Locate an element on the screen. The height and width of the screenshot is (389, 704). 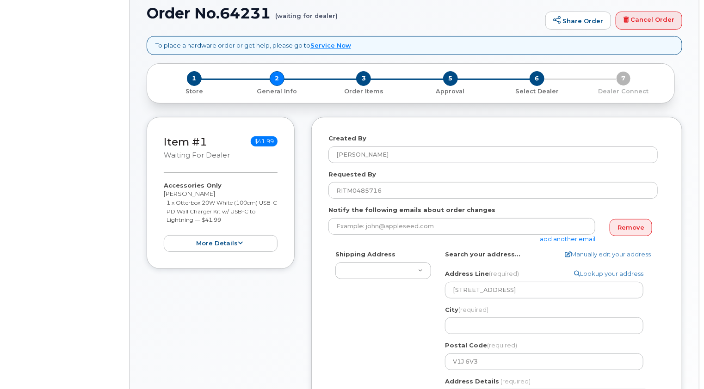
p: Select Dealer is located at coordinates (537, 92).